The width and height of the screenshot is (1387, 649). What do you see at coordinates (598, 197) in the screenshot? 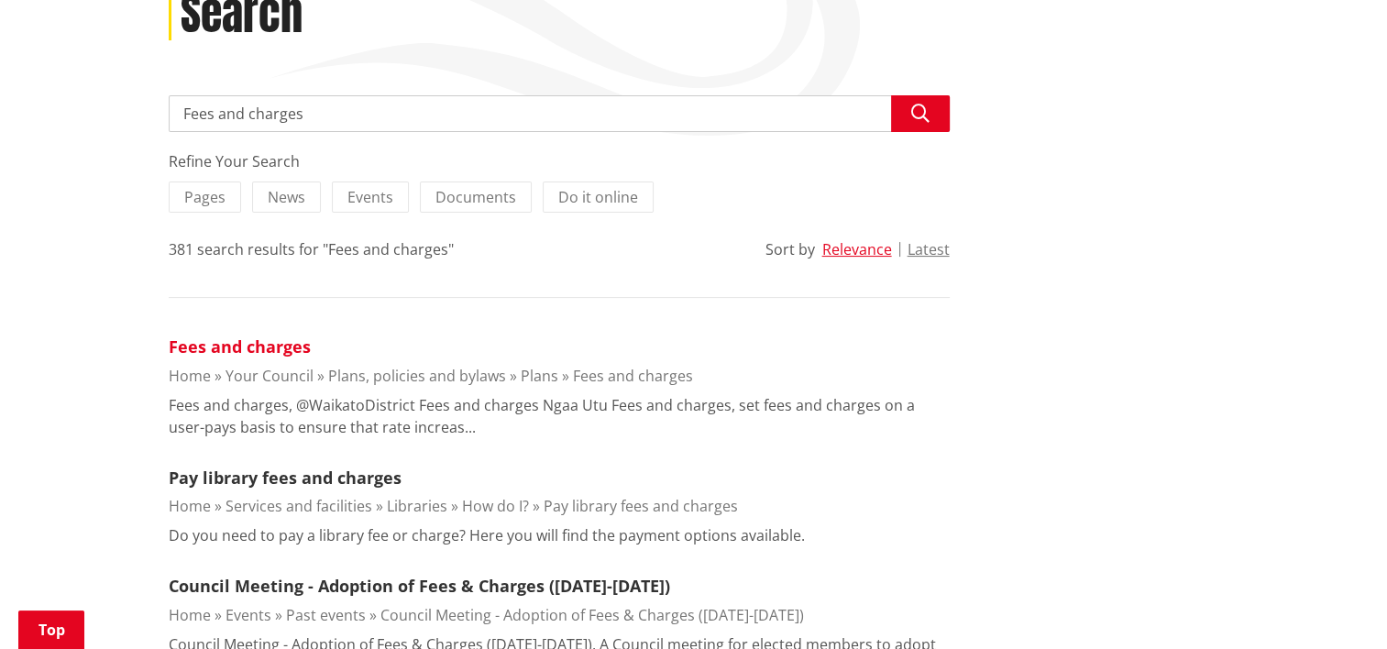
I see `span: Do it online` at bounding box center [598, 197].